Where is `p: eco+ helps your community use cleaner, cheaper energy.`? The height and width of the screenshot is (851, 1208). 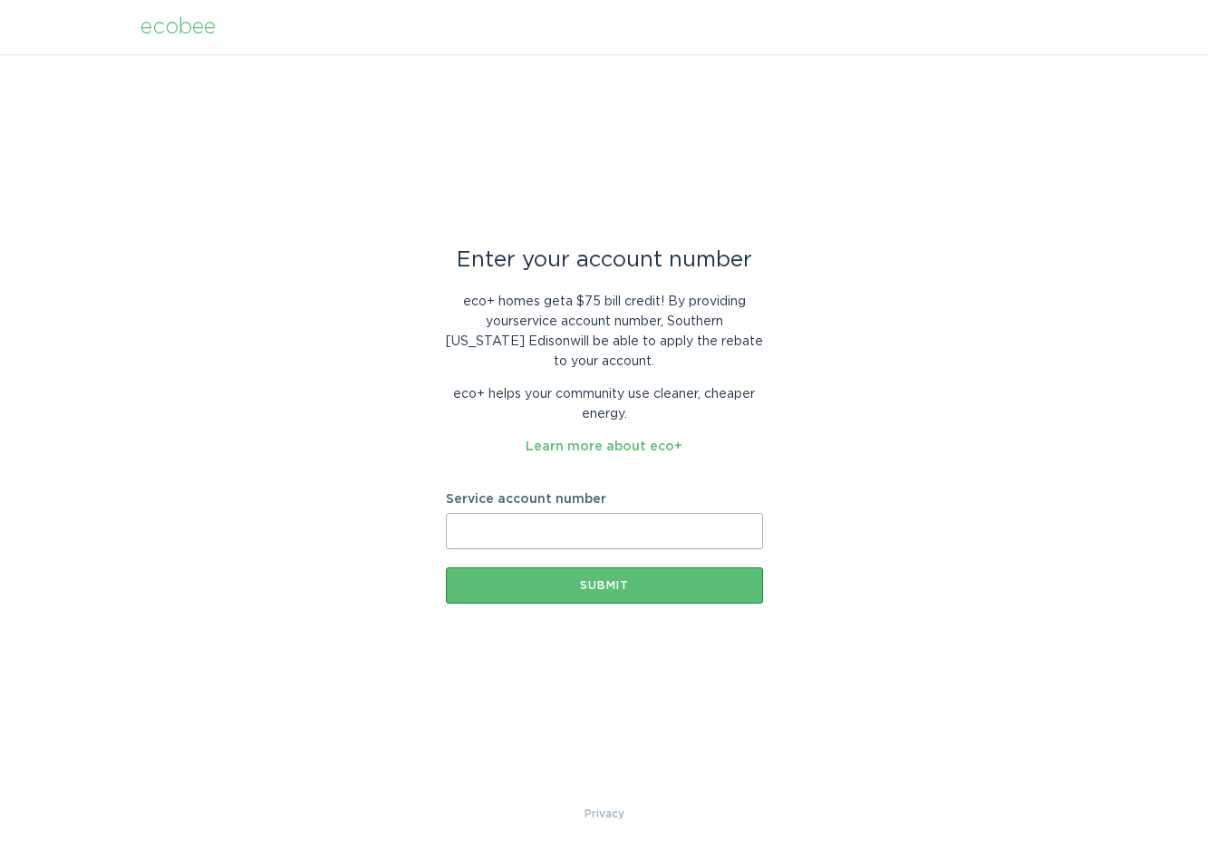 p: eco+ helps your community use cleaner, cheaper energy. is located at coordinates (604, 404).